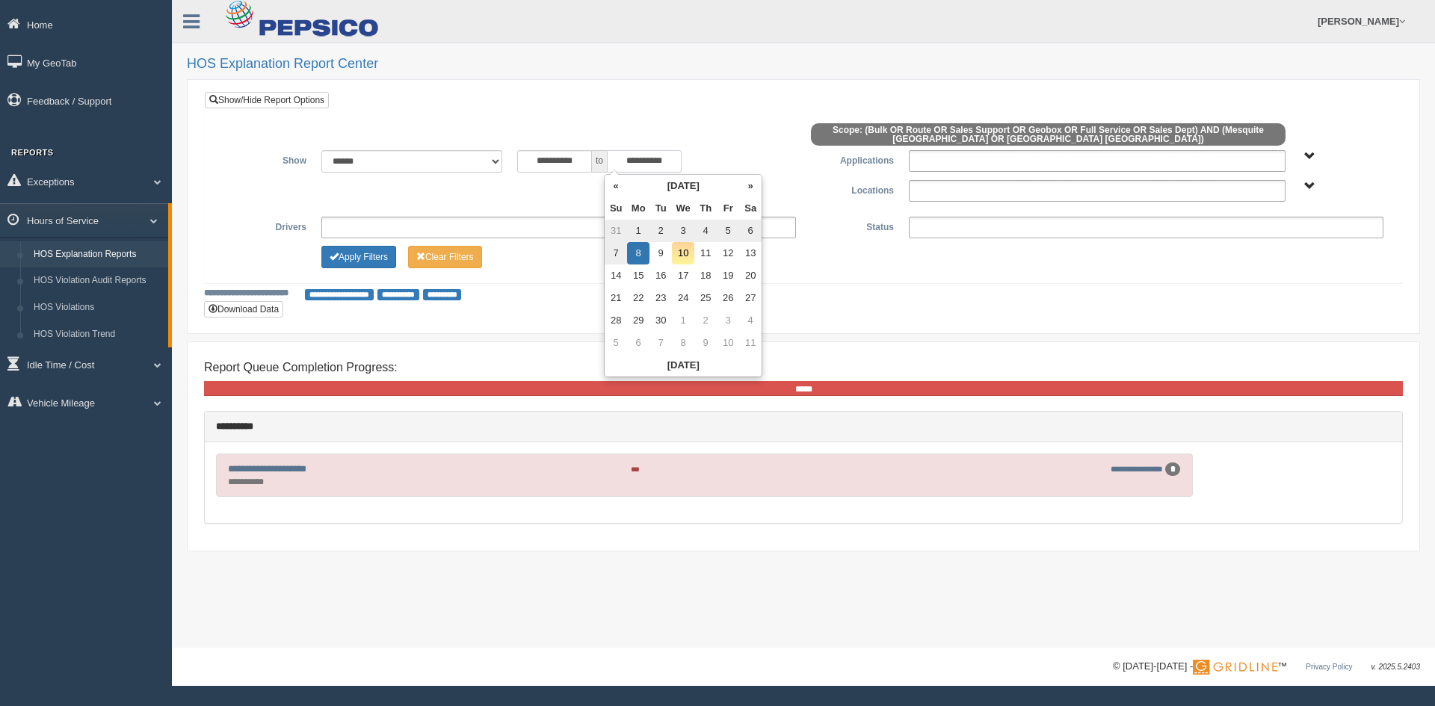 Image resolution: width=1435 pixels, height=706 pixels. Describe the element at coordinates (852, 159) in the screenshot. I see `label: Applications` at that location.